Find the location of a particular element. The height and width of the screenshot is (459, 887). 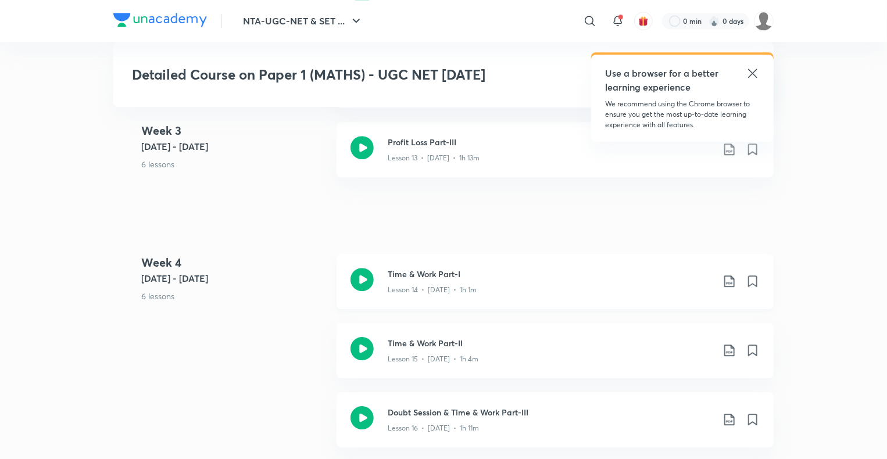

p: We recommend using the Chrome browser to ensure you get the most up-to-date learning experience w... is located at coordinates (683, 115).